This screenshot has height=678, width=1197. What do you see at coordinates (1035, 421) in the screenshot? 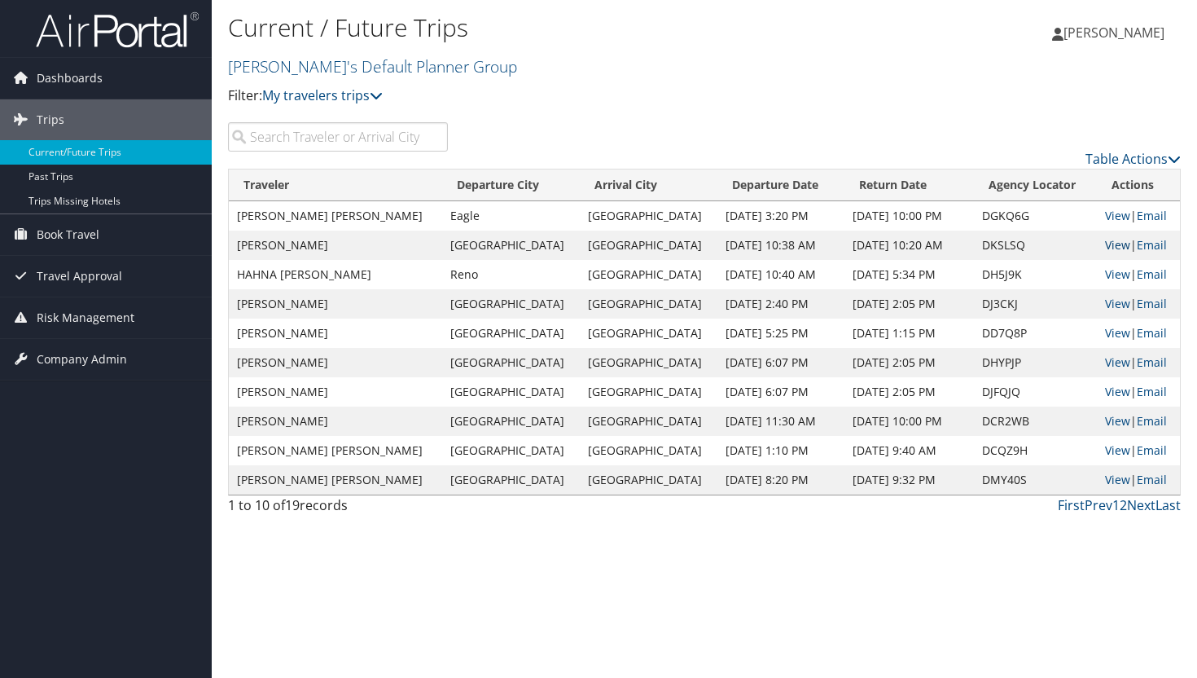
I see `td: DCR2WB` at bounding box center [1035, 421].